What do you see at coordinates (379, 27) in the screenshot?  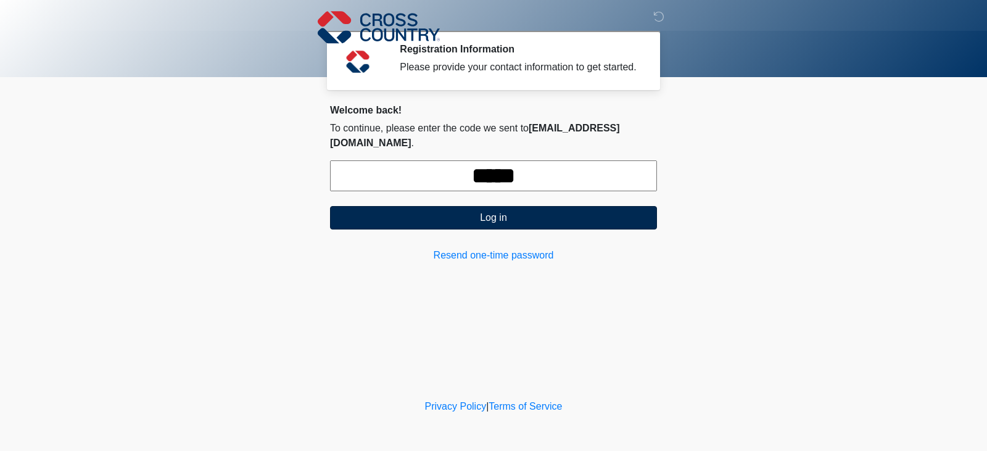 I see `img: Cross Country Logo` at bounding box center [379, 27].